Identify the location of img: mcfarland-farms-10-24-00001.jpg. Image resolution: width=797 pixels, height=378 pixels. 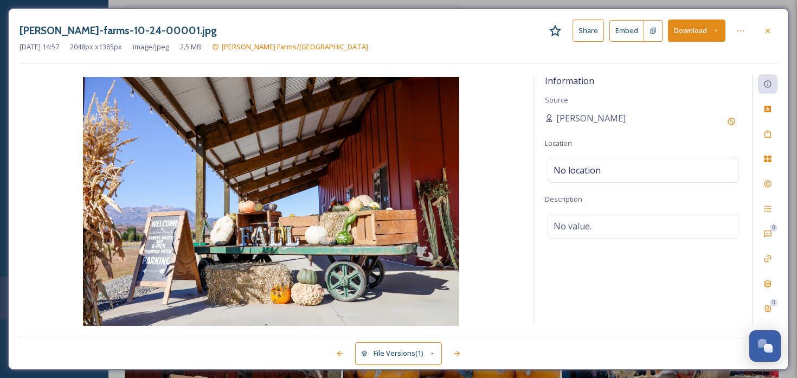
(271, 202).